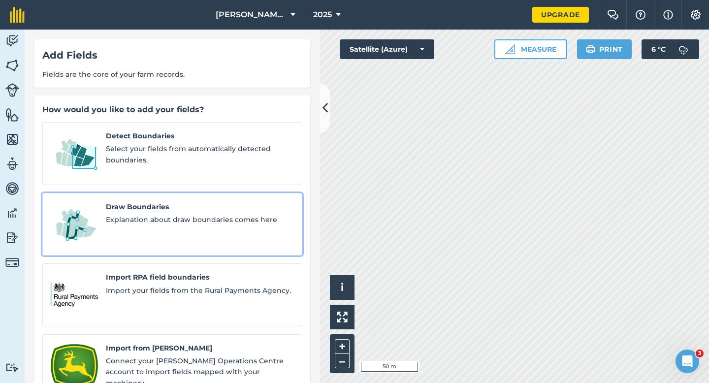  I want to click on a: Detect BoundariesDetect BoundariesSelect your fields from automatically detected boundaries., so click(172, 154).